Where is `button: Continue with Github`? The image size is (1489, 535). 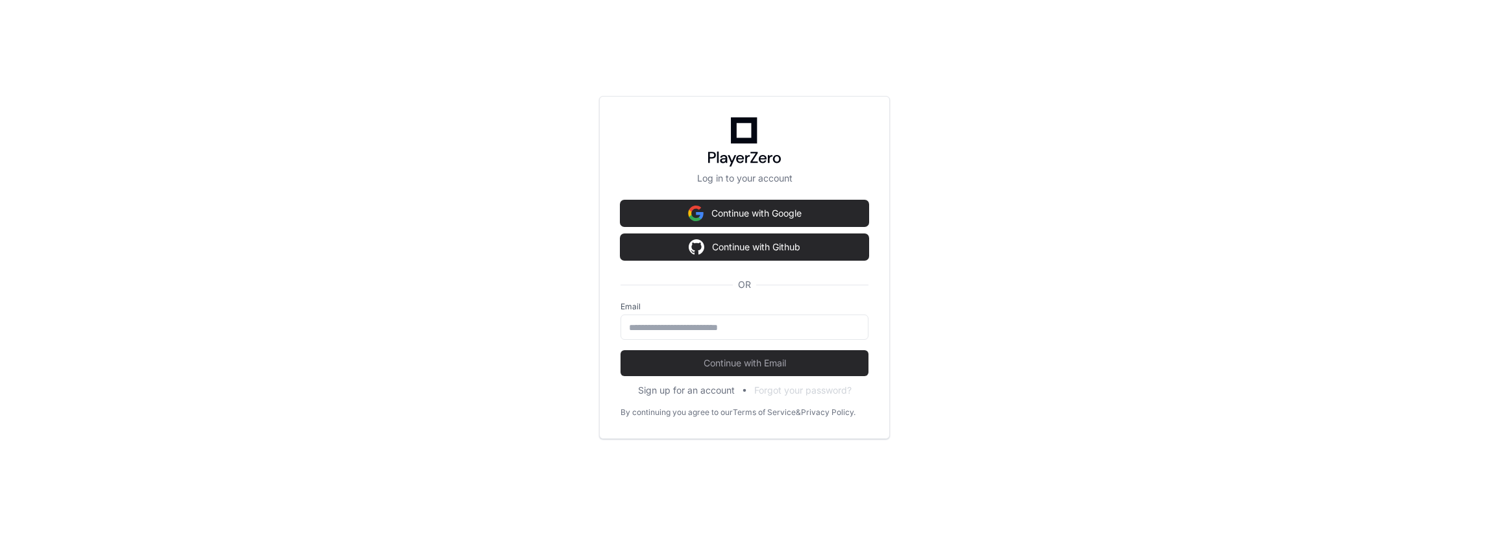
button: Continue with Github is located at coordinates (744, 247).